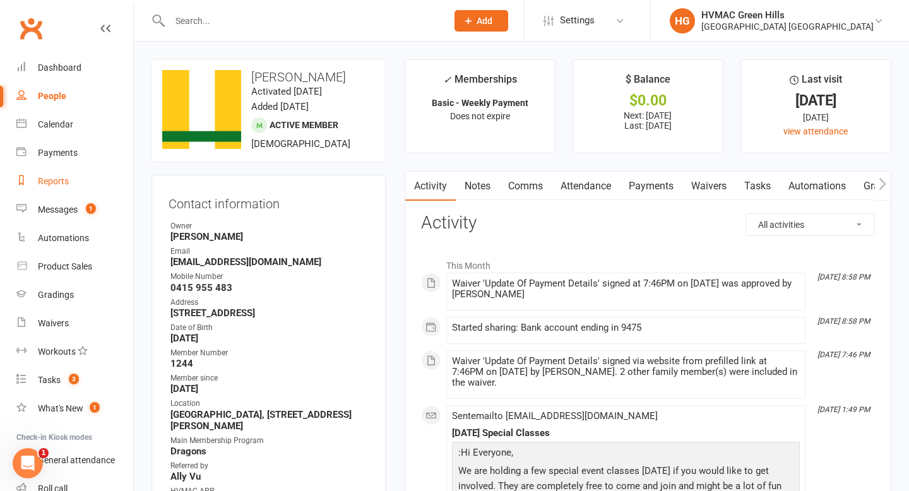 This screenshot has height=491, width=909. I want to click on a: Dashboard, so click(74, 68).